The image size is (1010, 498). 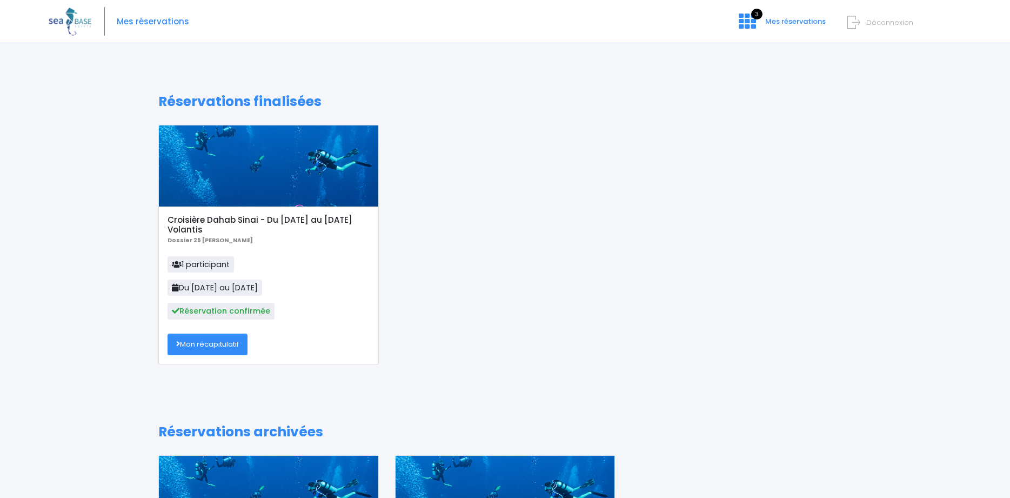 I want to click on span: Mes réservations, so click(x=796, y=21).